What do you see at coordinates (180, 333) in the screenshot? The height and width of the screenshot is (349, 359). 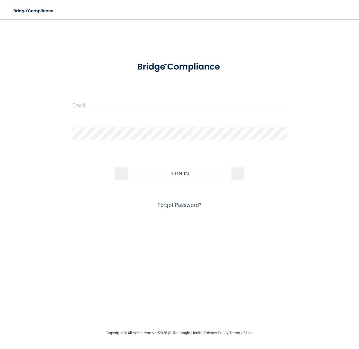 I see `div: Copyright © All rights reserved 2025 @ Rectangle Health | |` at bounding box center [180, 333].